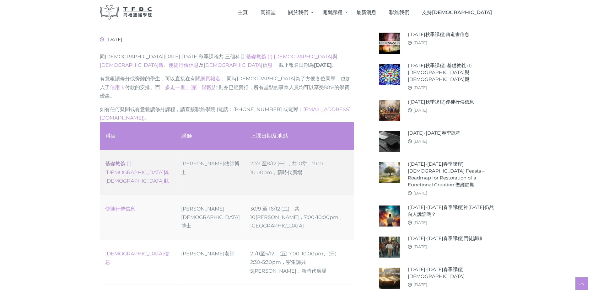 The width and height of the screenshot is (598, 299). Describe the element at coordinates (390, 173) in the screenshot. I see `img: (2024-25年春季課程) Biblical Feasts – Roadmap for Restoration of a Functional Creation 聖經節期` at that location.